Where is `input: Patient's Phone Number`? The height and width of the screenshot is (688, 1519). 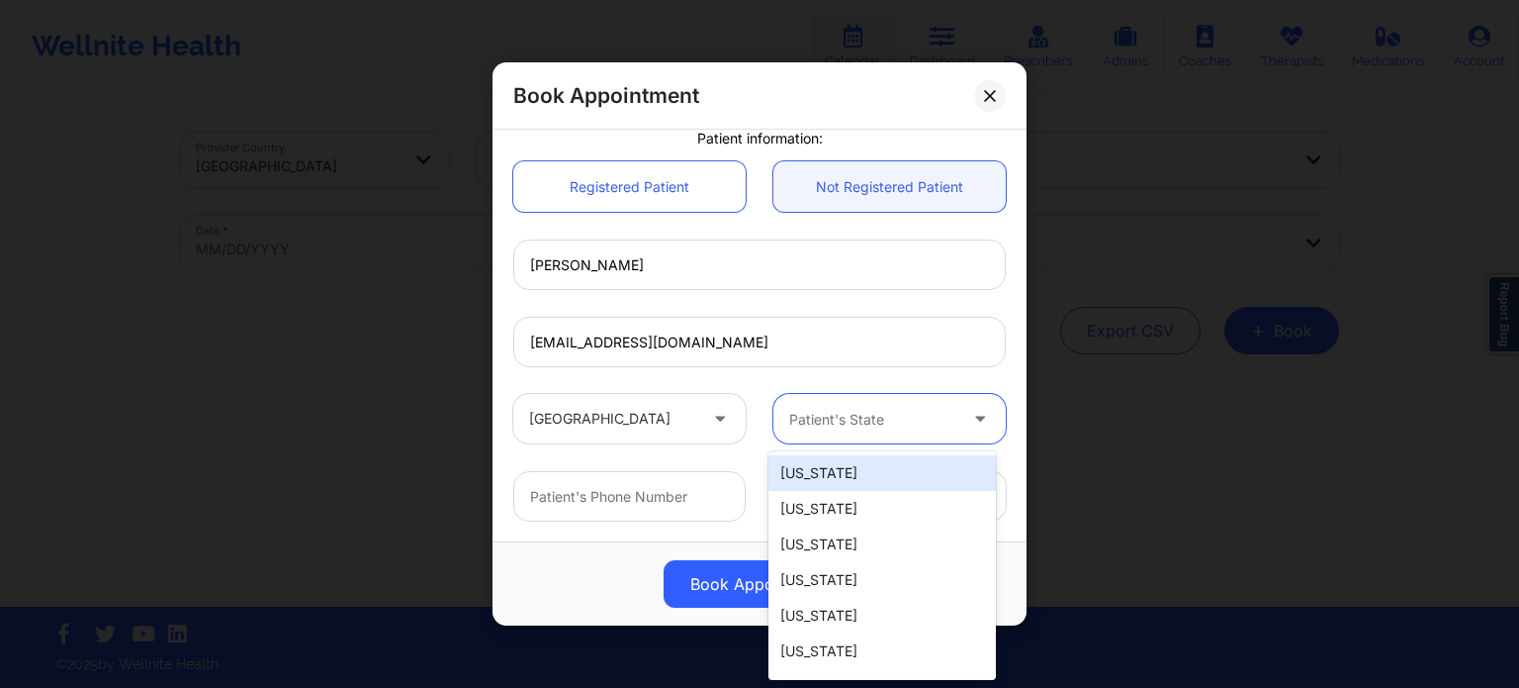 input: Patient's Phone Number is located at coordinates (629, 496).